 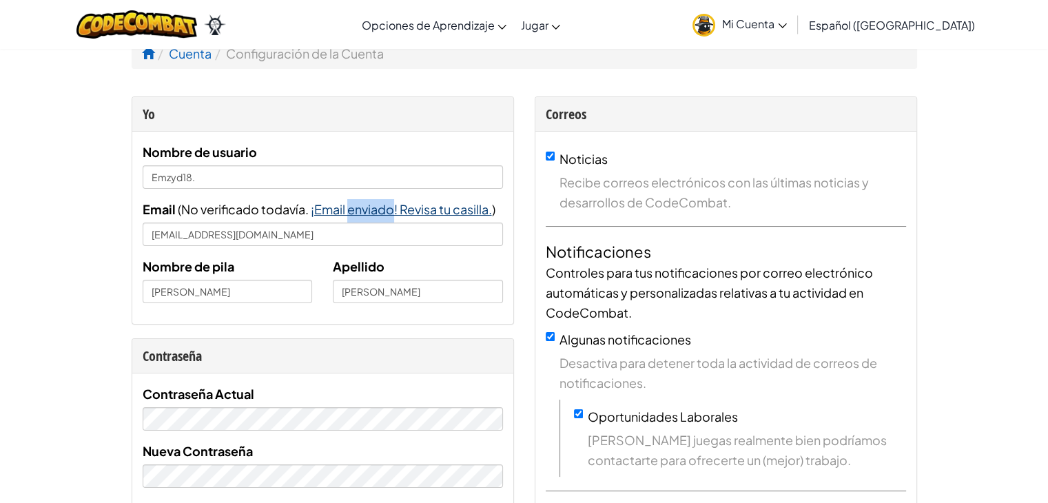 What do you see at coordinates (401, 209) in the screenshot?
I see `span: ¡Email enviado! Revisa tu casilla.` at bounding box center [401, 209].